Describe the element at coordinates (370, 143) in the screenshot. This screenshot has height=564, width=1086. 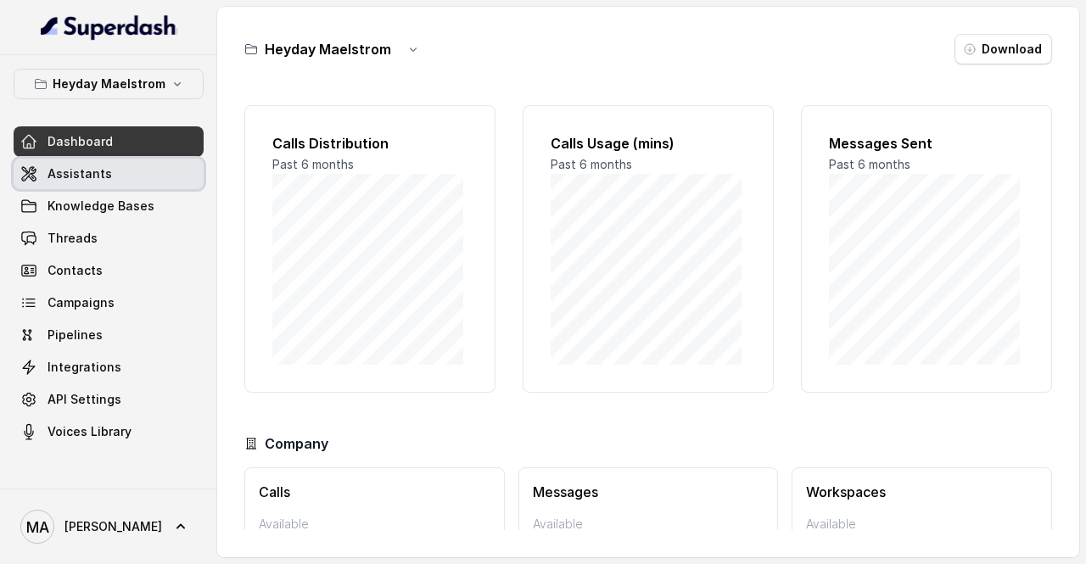
I see `h2: Calls Distribution` at that location.